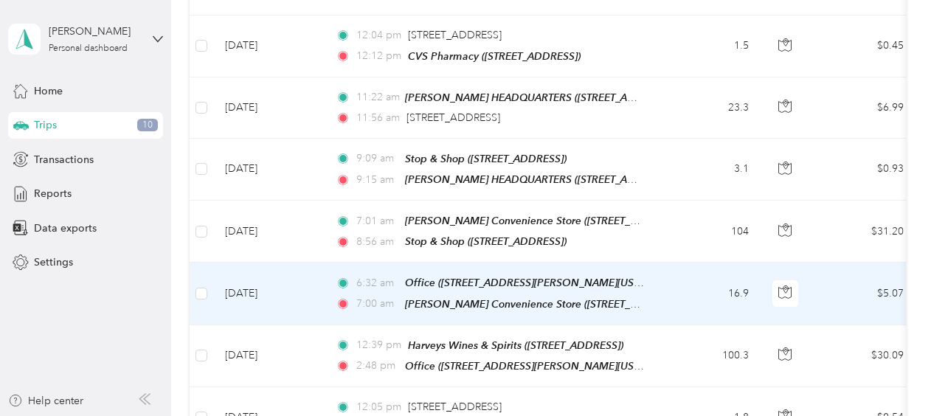 The width and height of the screenshot is (931, 416). I want to click on td: 1.5, so click(712, 46).